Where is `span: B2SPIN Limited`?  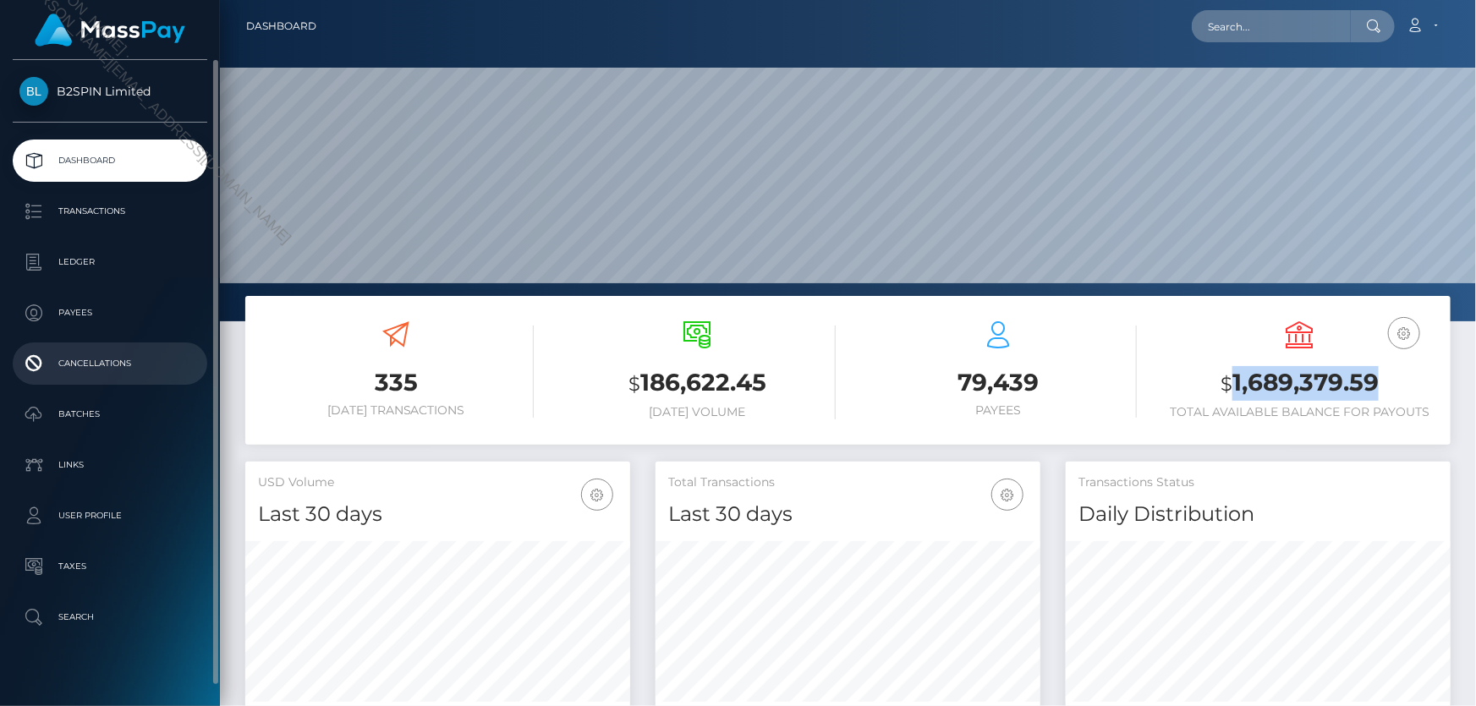 span: B2SPIN Limited is located at coordinates (110, 91).